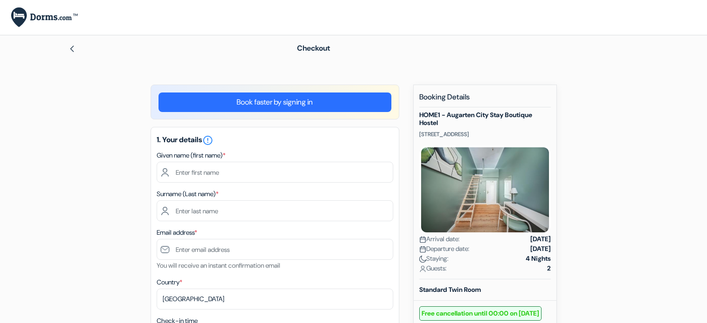  What do you see at coordinates (218, 265) in the screenshot?
I see `small: You will receive an instant confirmation email` at bounding box center [218, 265].